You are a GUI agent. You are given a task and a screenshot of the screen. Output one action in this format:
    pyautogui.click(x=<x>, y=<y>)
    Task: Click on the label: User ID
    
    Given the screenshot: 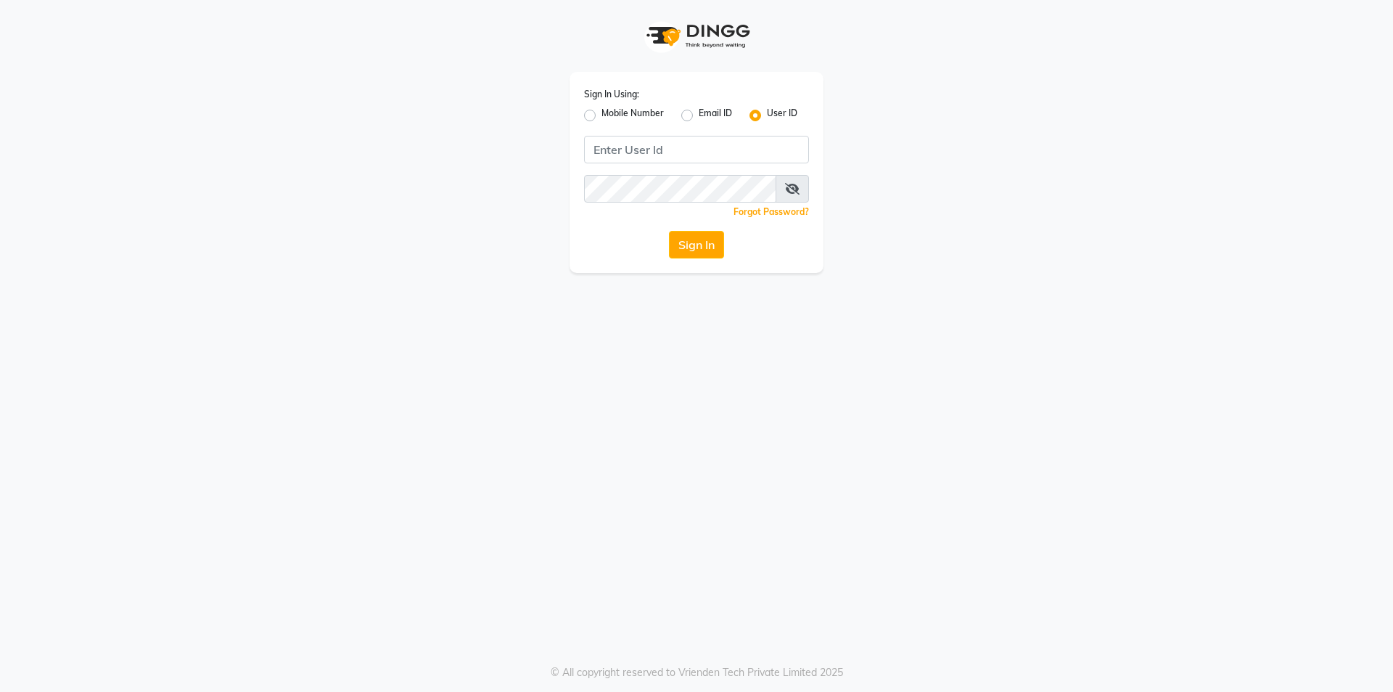 What is the action you would take?
    pyautogui.click(x=782, y=115)
    